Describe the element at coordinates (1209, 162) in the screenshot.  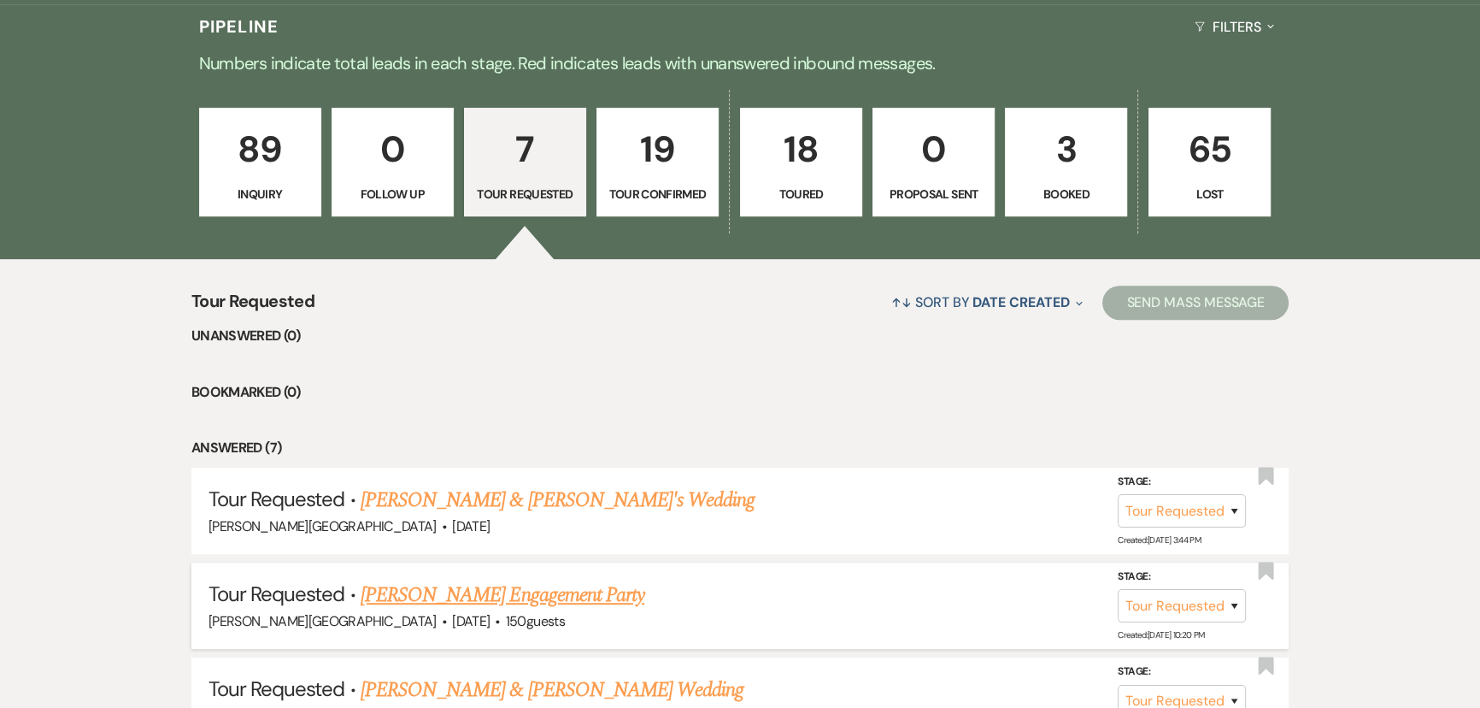
I see `a: 65Lost` at that location.